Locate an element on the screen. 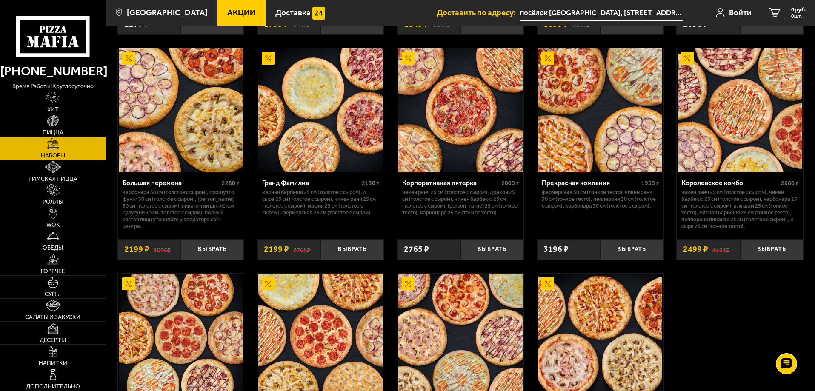 This screenshot has height=391, width=815. s: 2047 ₽ is located at coordinates (442, 24).